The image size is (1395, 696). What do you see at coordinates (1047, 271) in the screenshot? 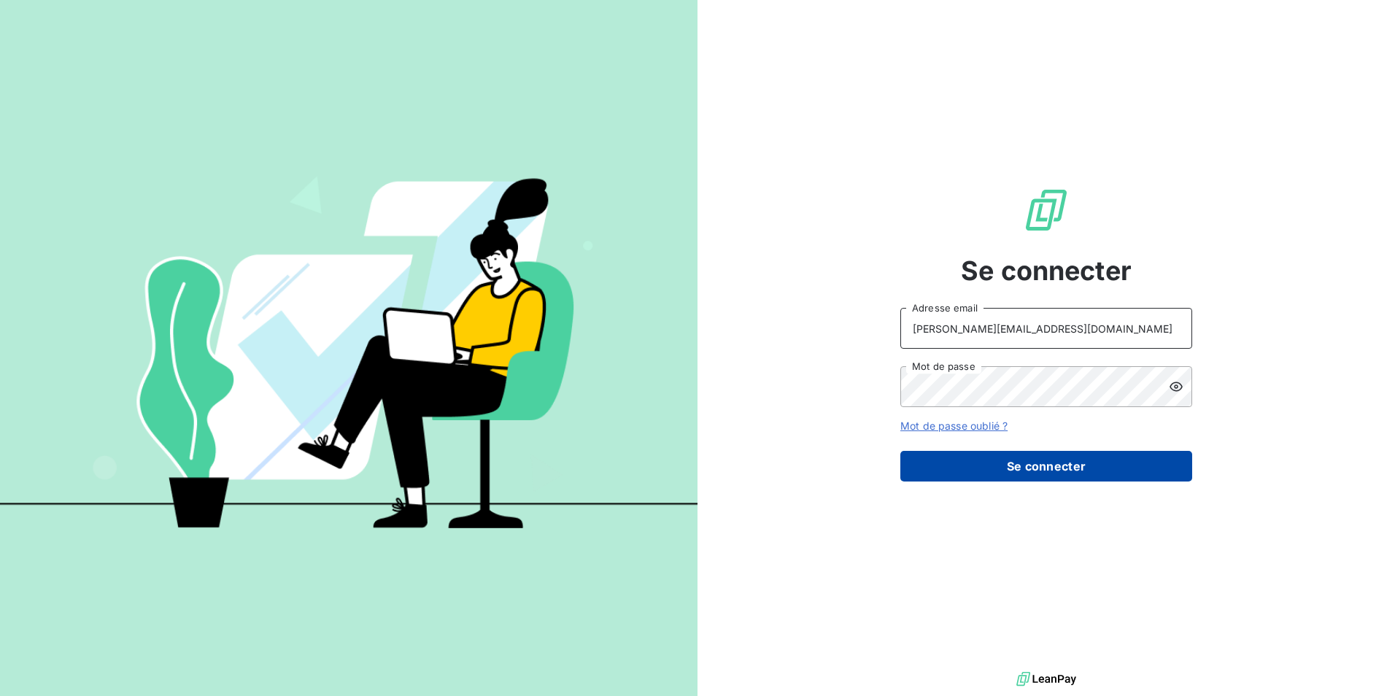
I see `span: Se connecter` at bounding box center [1047, 271].